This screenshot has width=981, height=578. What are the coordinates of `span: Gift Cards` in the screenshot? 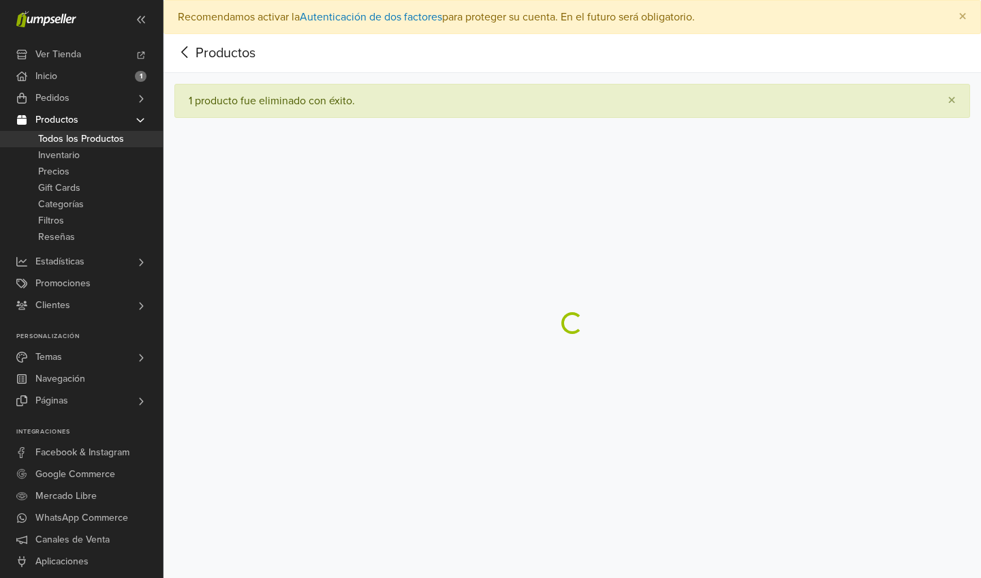 It's located at (59, 188).